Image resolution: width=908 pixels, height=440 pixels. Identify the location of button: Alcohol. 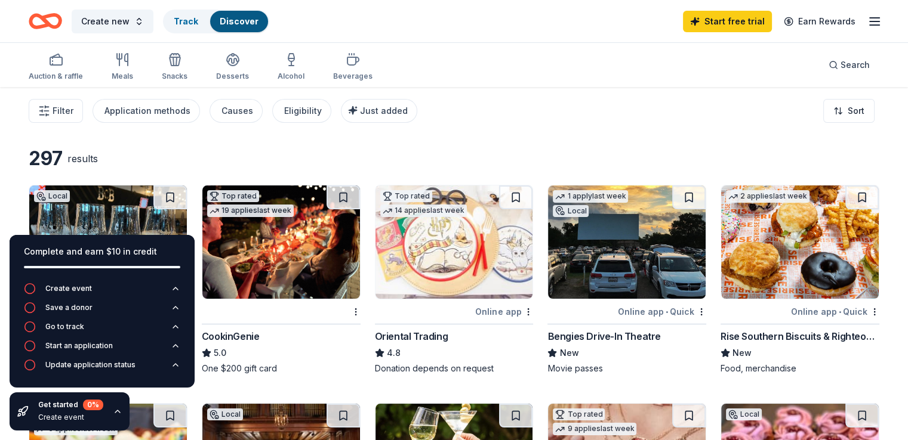
(291, 67).